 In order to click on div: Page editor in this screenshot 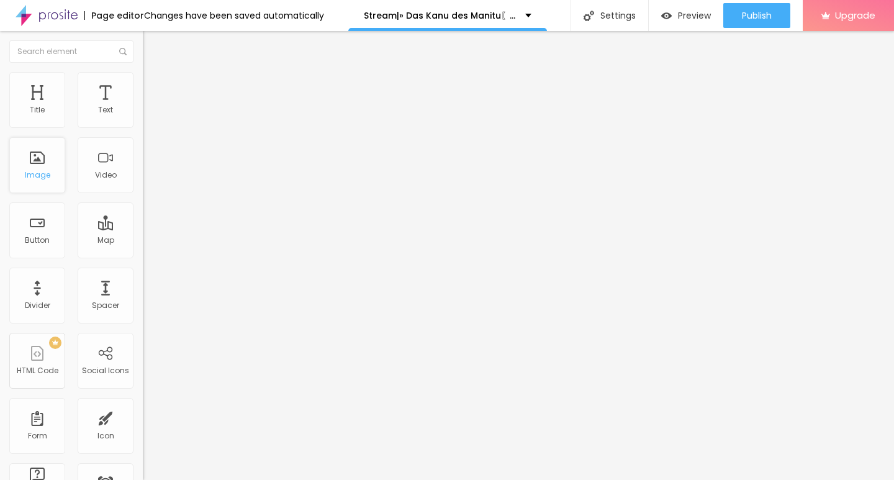, I will do `click(114, 16)`.